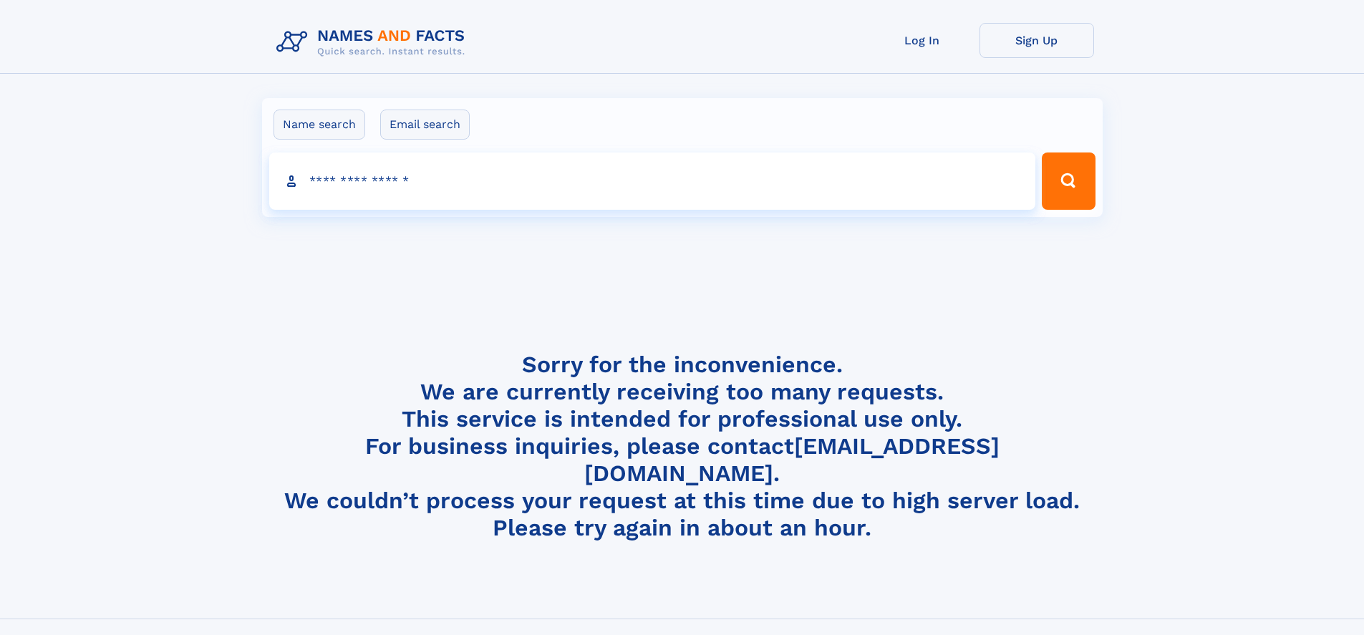  I want to click on label: Email search, so click(425, 125).